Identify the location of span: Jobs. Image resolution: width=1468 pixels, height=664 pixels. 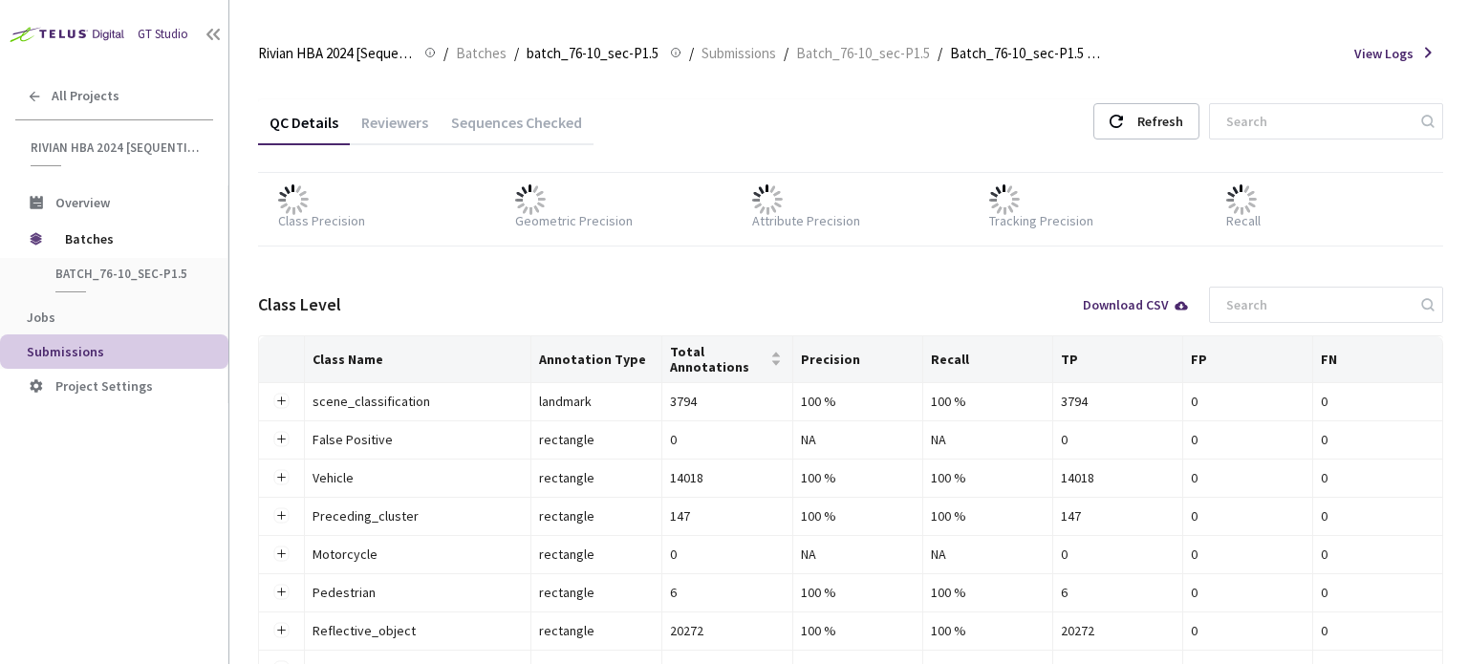
(41, 317).